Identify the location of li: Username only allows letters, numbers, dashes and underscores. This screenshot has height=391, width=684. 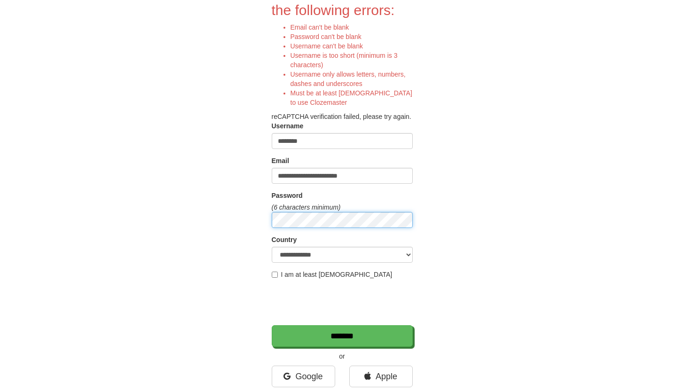
(352, 79).